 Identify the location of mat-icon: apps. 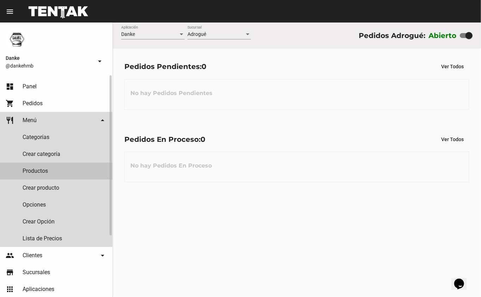
(10, 290).